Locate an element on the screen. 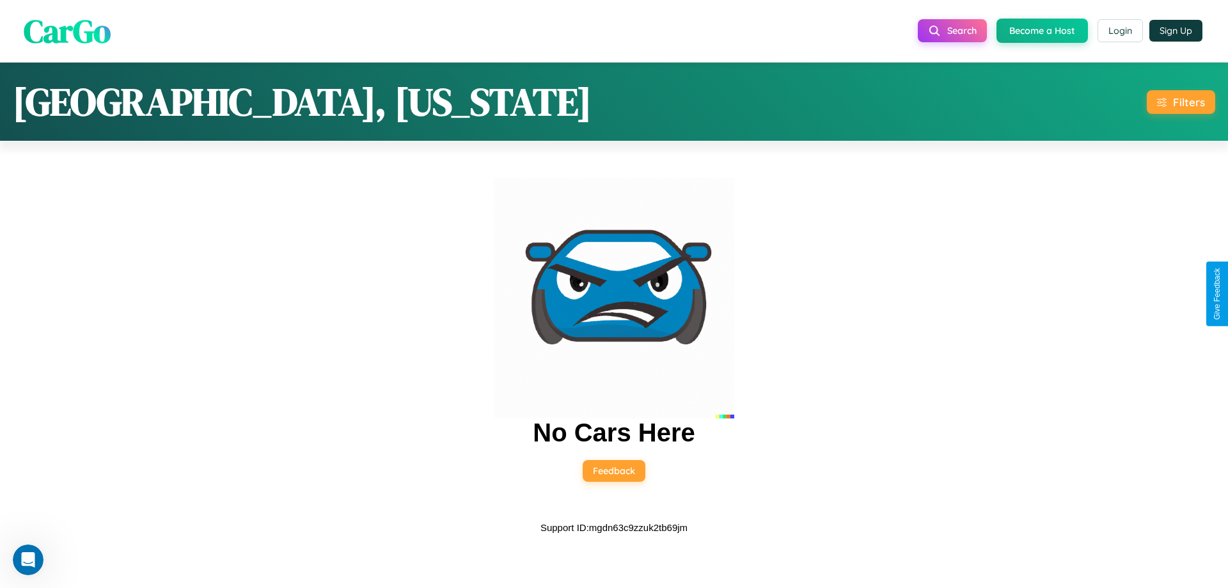 This screenshot has width=1228, height=588. img: car is located at coordinates (614, 298).